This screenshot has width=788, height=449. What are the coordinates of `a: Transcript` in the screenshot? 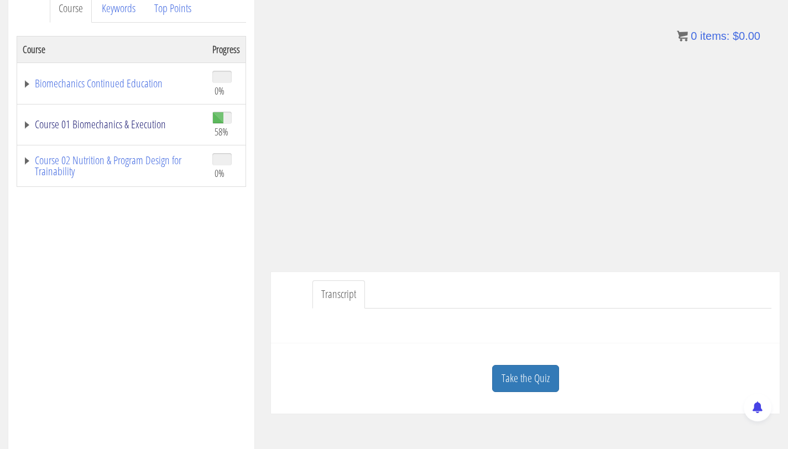 It's located at (338, 294).